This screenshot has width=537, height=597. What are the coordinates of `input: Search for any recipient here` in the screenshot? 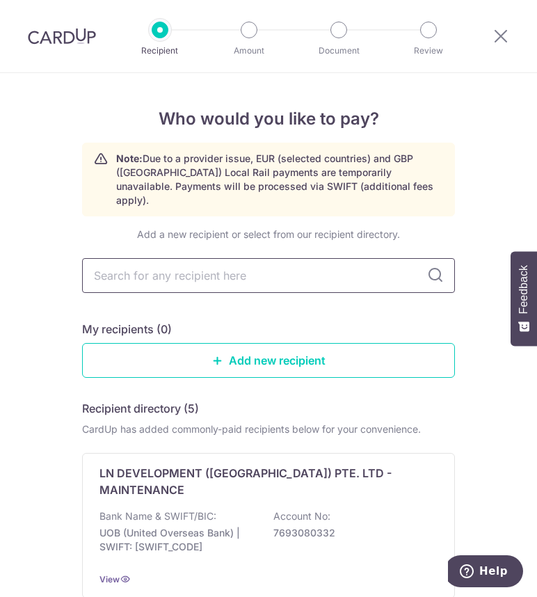 It's located at (268, 275).